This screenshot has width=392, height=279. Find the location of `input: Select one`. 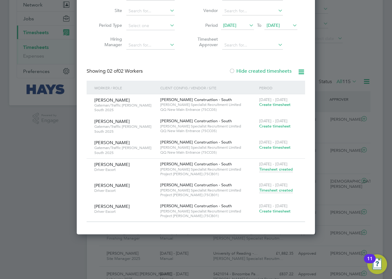

input: Select one is located at coordinates (150, 26).